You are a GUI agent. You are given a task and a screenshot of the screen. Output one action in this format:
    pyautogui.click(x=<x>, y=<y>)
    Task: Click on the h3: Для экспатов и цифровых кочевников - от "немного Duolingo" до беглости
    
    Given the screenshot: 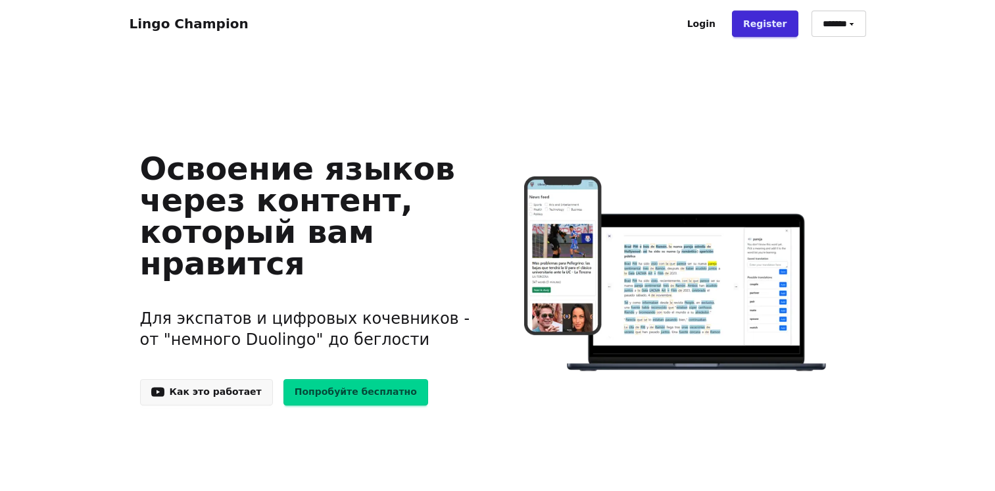 What is the action you would take?
    pyautogui.click(x=308, y=329)
    